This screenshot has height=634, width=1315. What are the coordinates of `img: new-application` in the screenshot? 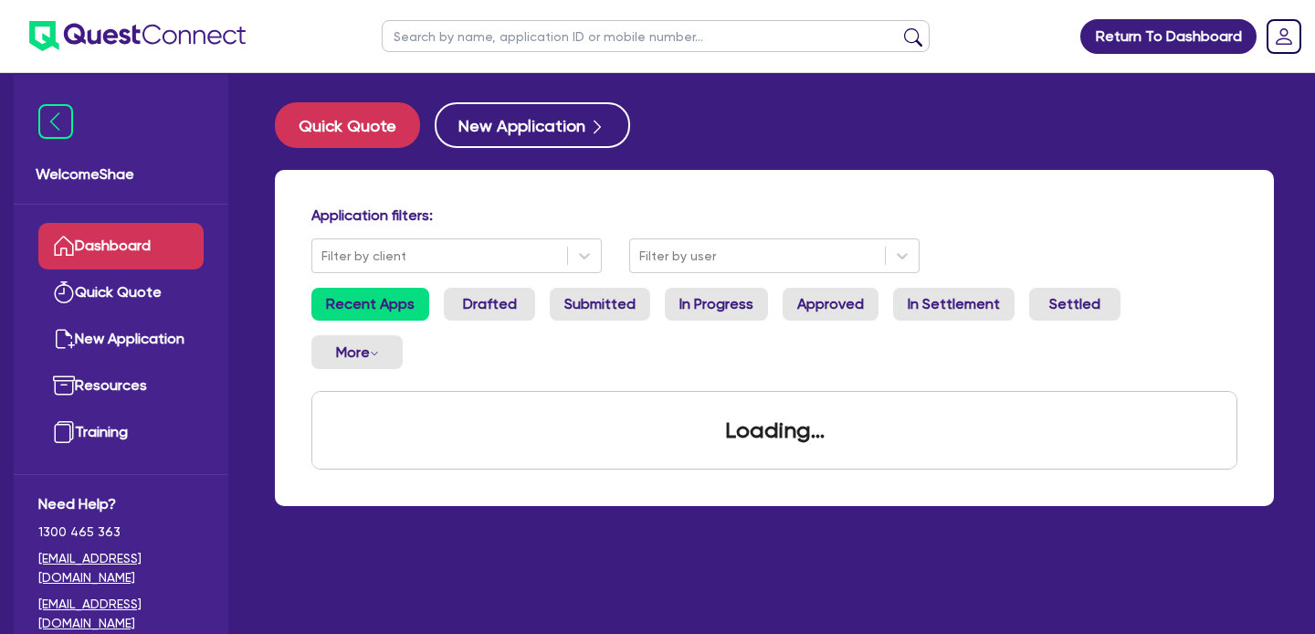 It's located at (64, 339).